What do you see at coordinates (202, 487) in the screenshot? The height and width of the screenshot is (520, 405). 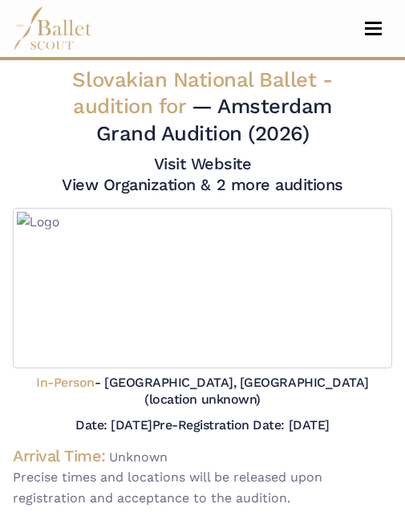 I see `span: Precise times and locations will be released upon registration and acceptance to the audition.` at bounding box center [202, 487].